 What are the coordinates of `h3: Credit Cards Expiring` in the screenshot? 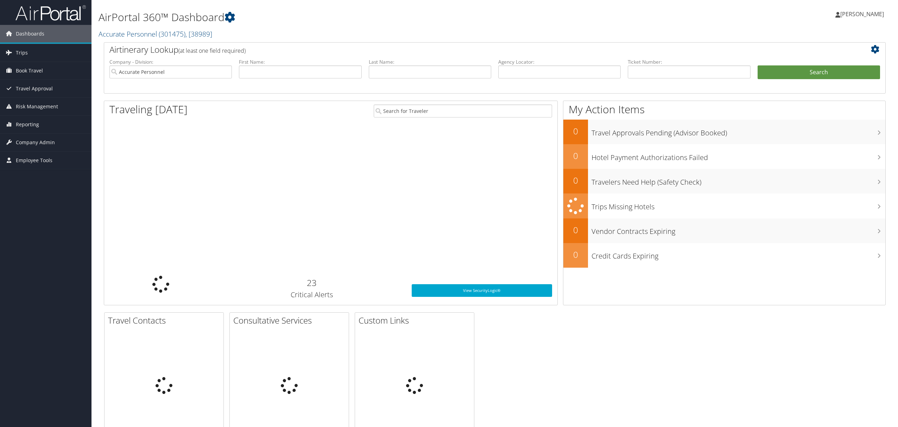 It's located at (738, 254).